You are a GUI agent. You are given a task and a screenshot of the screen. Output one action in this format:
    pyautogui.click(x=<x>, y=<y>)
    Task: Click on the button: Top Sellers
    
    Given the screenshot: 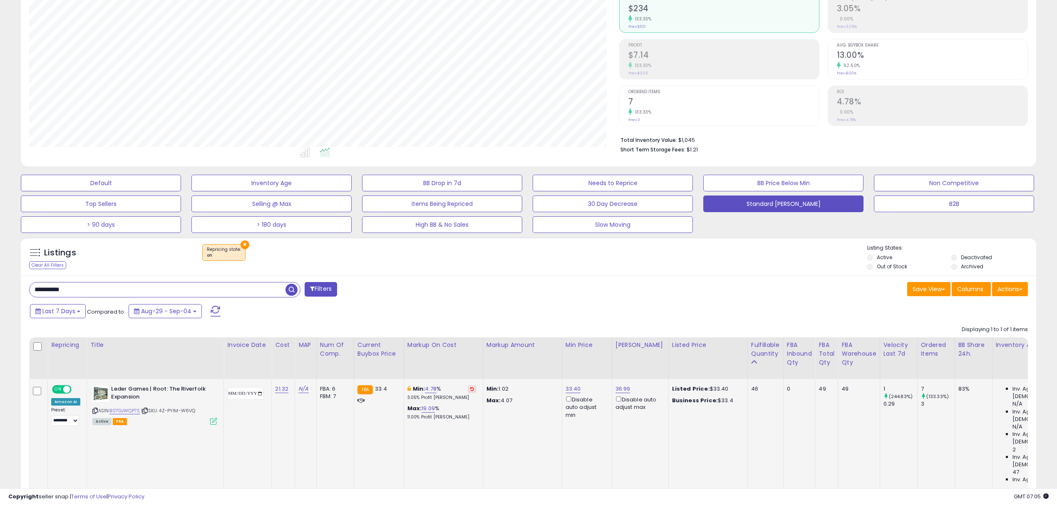 What is the action you would take?
    pyautogui.click(x=101, y=204)
    